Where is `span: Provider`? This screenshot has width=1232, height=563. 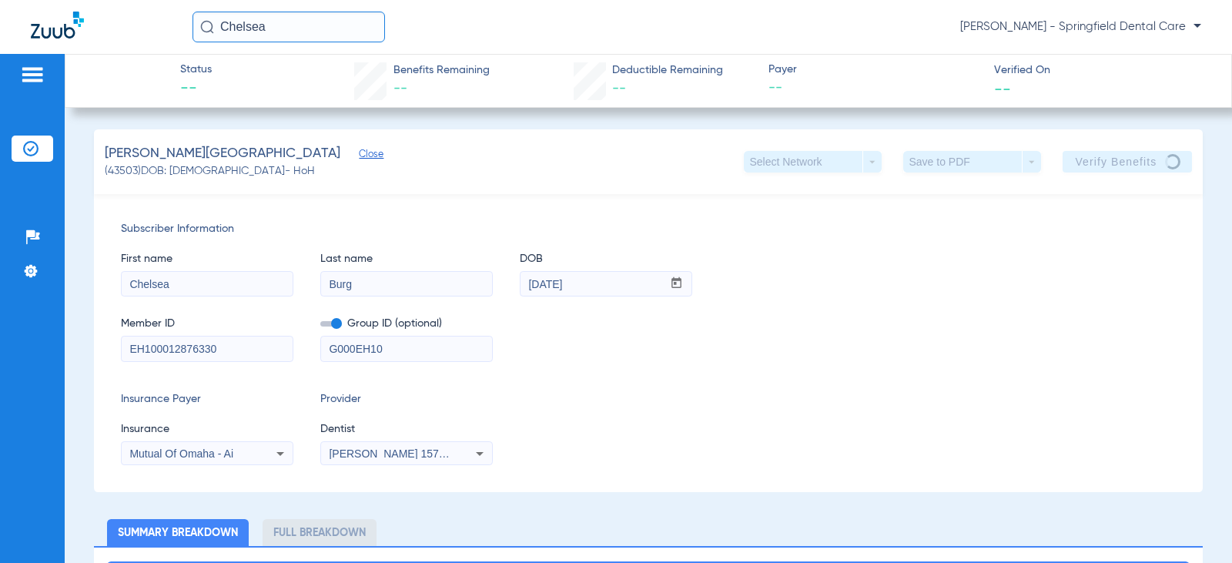 span: Provider is located at coordinates (407, 399).